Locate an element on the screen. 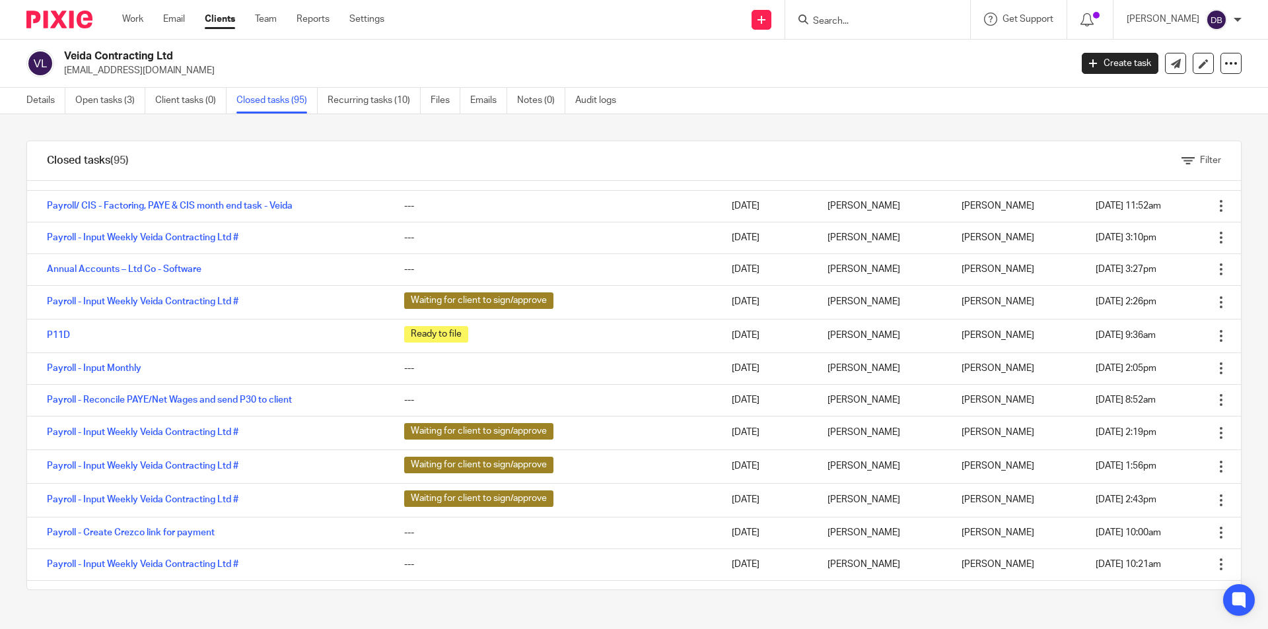 This screenshot has height=629, width=1268. a: Payroll - Reconcile PAYE/Net Wages and send P30 to client is located at coordinates (169, 400).